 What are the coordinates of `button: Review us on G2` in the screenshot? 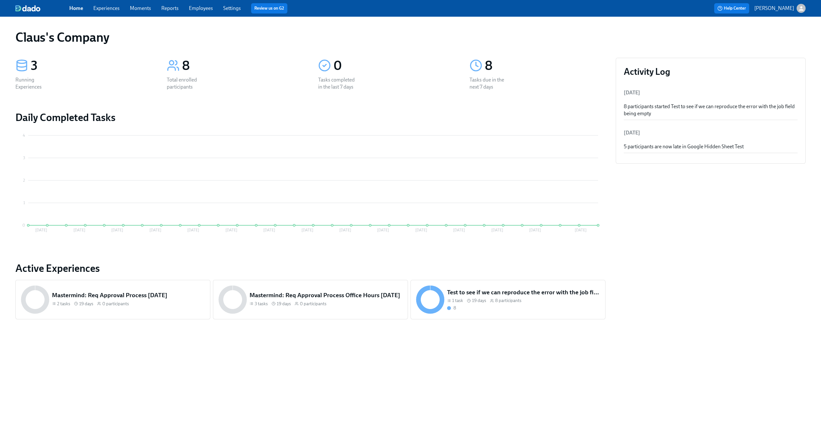 It's located at (269, 8).